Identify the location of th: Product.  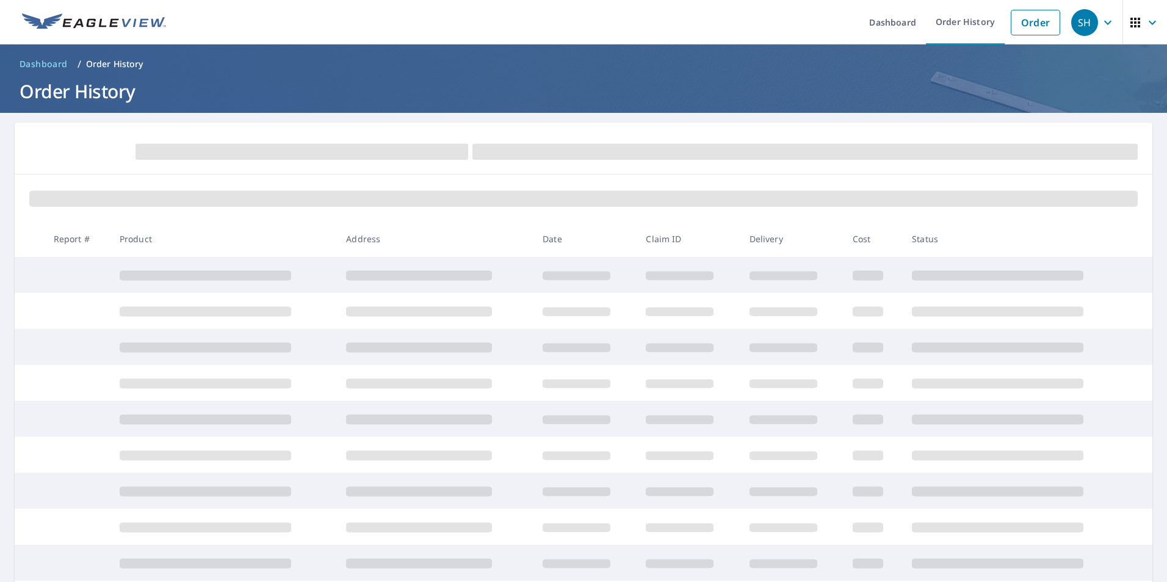
(223, 239).